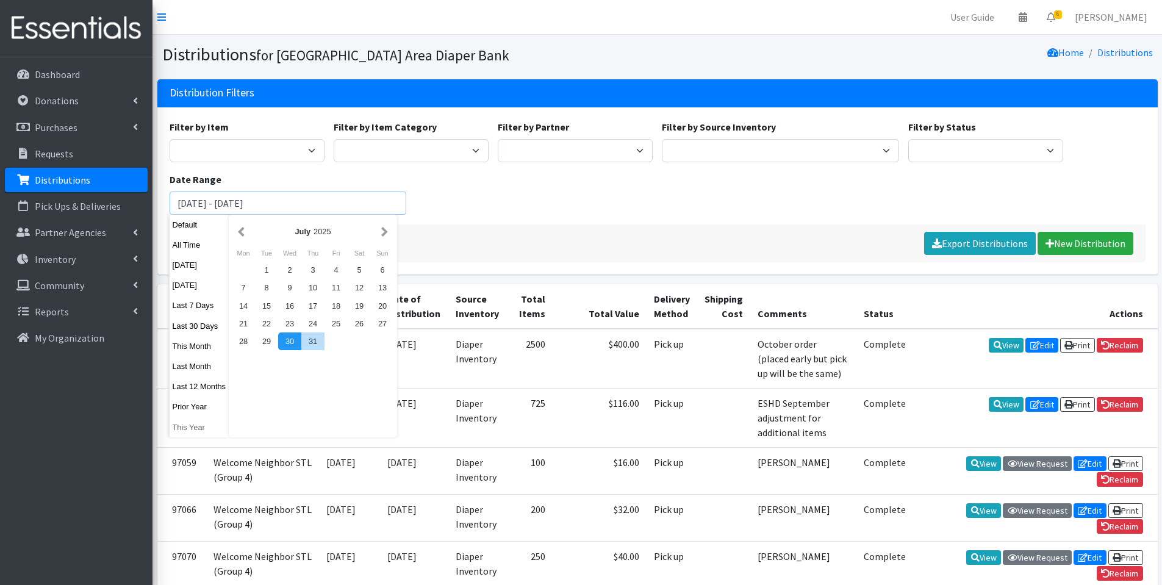 This screenshot has width=1162, height=585. What do you see at coordinates (57, 101) in the screenshot?
I see `p: Donations` at bounding box center [57, 101].